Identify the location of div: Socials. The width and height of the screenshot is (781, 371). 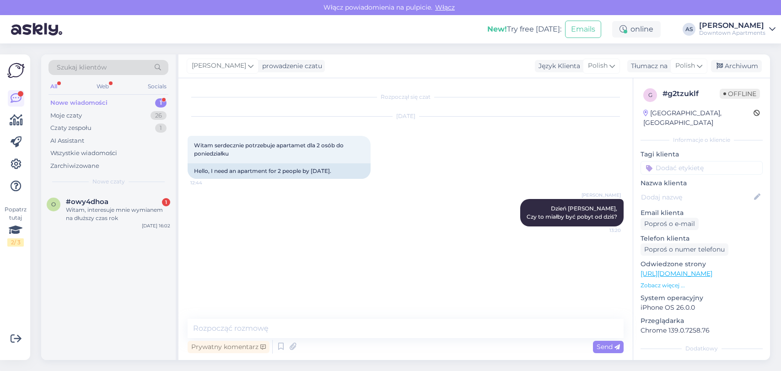
(157, 86).